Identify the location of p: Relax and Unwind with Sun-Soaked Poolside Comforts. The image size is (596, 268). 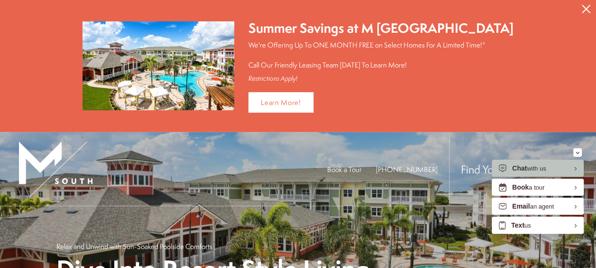
(134, 246).